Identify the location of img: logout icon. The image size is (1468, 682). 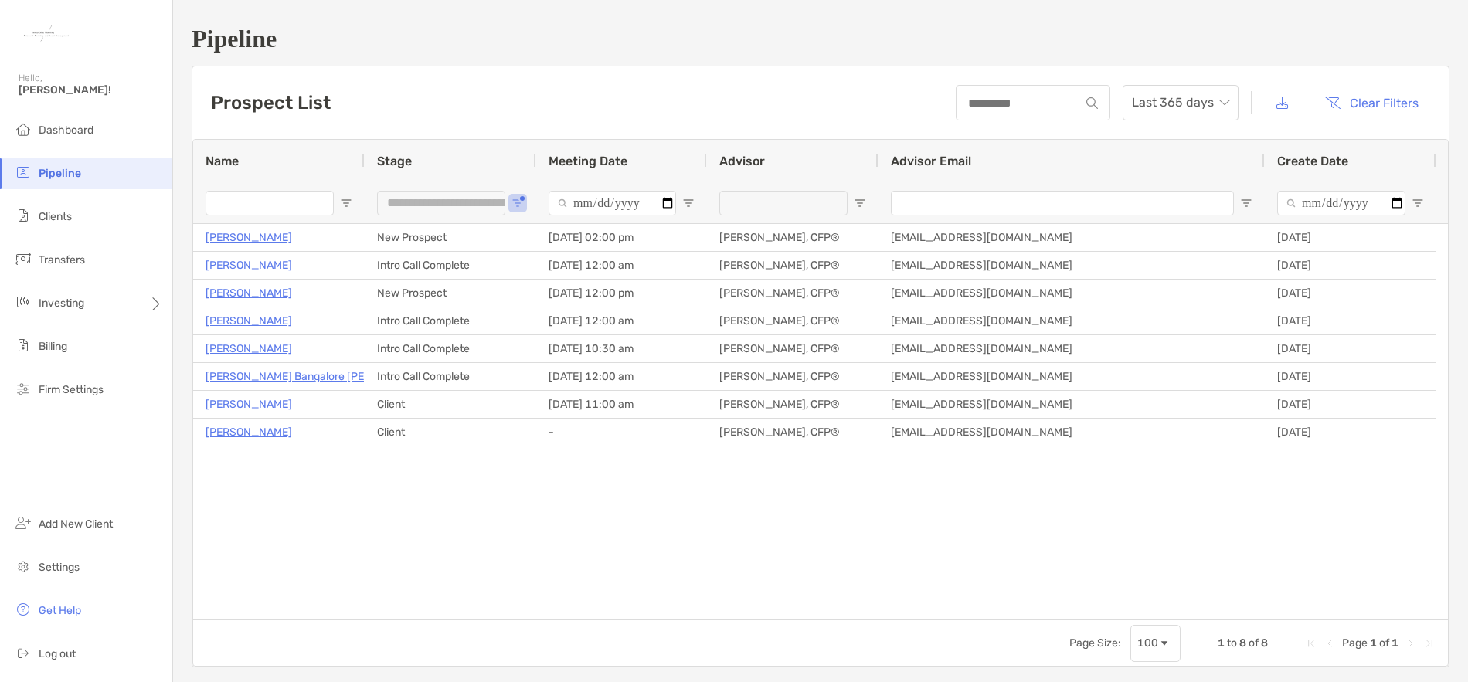
(23, 653).